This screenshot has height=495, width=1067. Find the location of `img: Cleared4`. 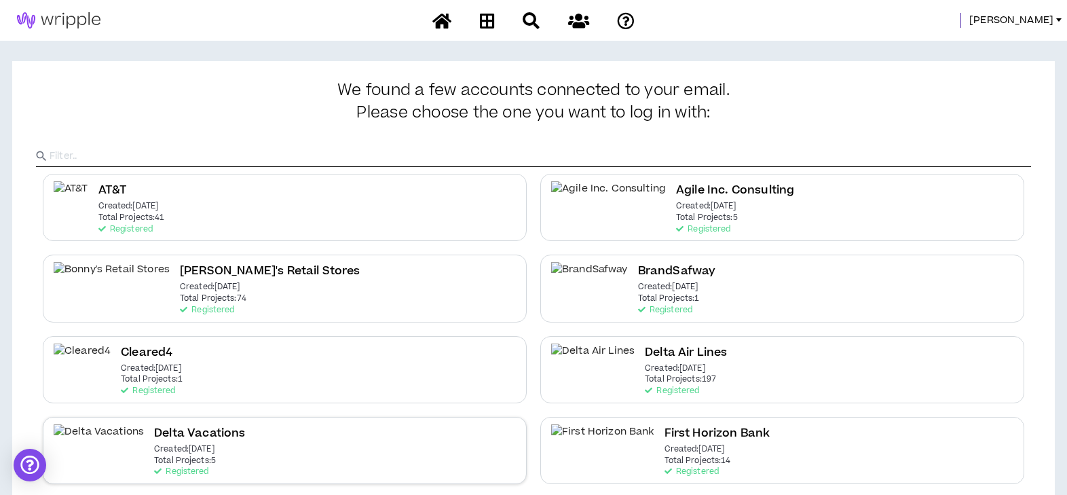

img: Cleared4 is located at coordinates (82, 358).